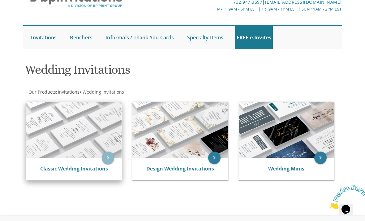 This screenshot has width=365, height=221. What do you see at coordinates (74, 130) in the screenshot?
I see `img: Classic Wedding Invitations` at bounding box center [74, 130].